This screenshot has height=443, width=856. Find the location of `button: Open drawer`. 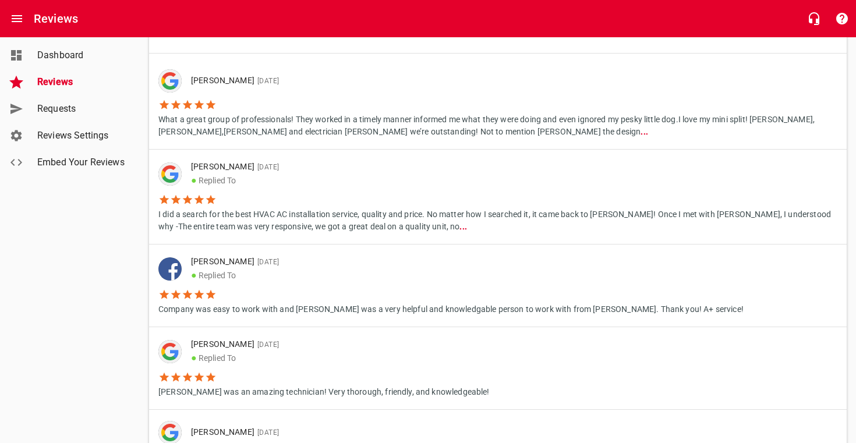

button: Open drawer is located at coordinates (17, 19).